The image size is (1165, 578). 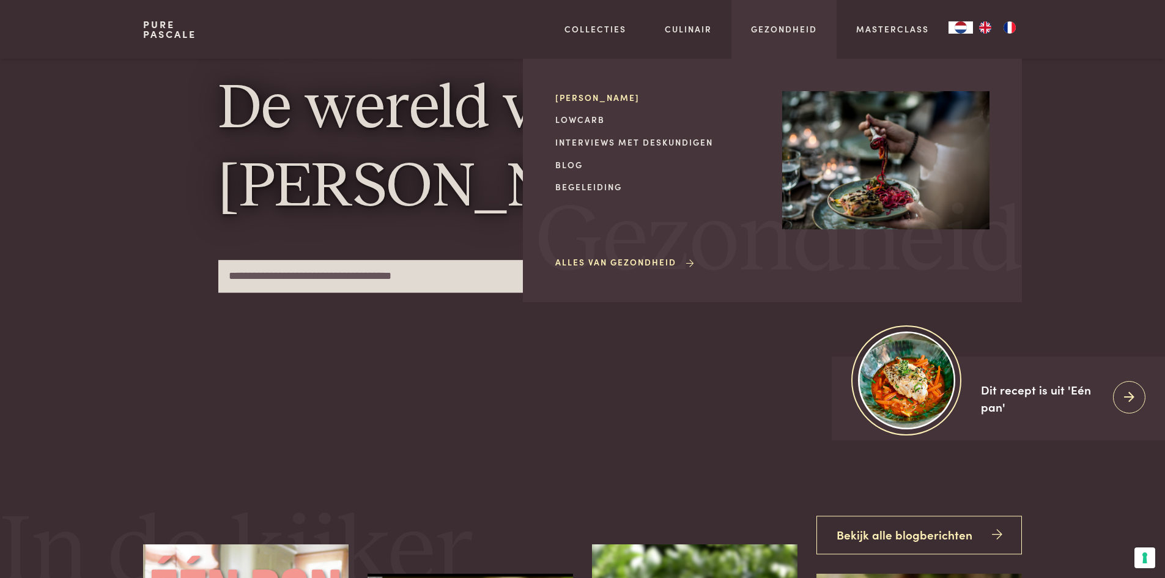 What do you see at coordinates (885, 160) in the screenshot?
I see `img: Gezondheid` at bounding box center [885, 160].